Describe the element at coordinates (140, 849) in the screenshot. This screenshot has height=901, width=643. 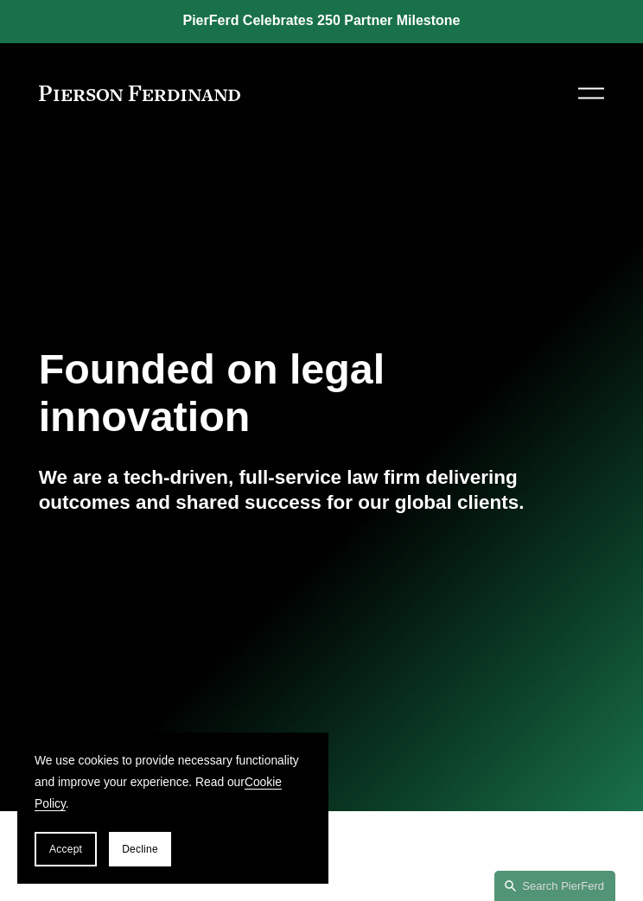
I see `button: Decline` at that location.